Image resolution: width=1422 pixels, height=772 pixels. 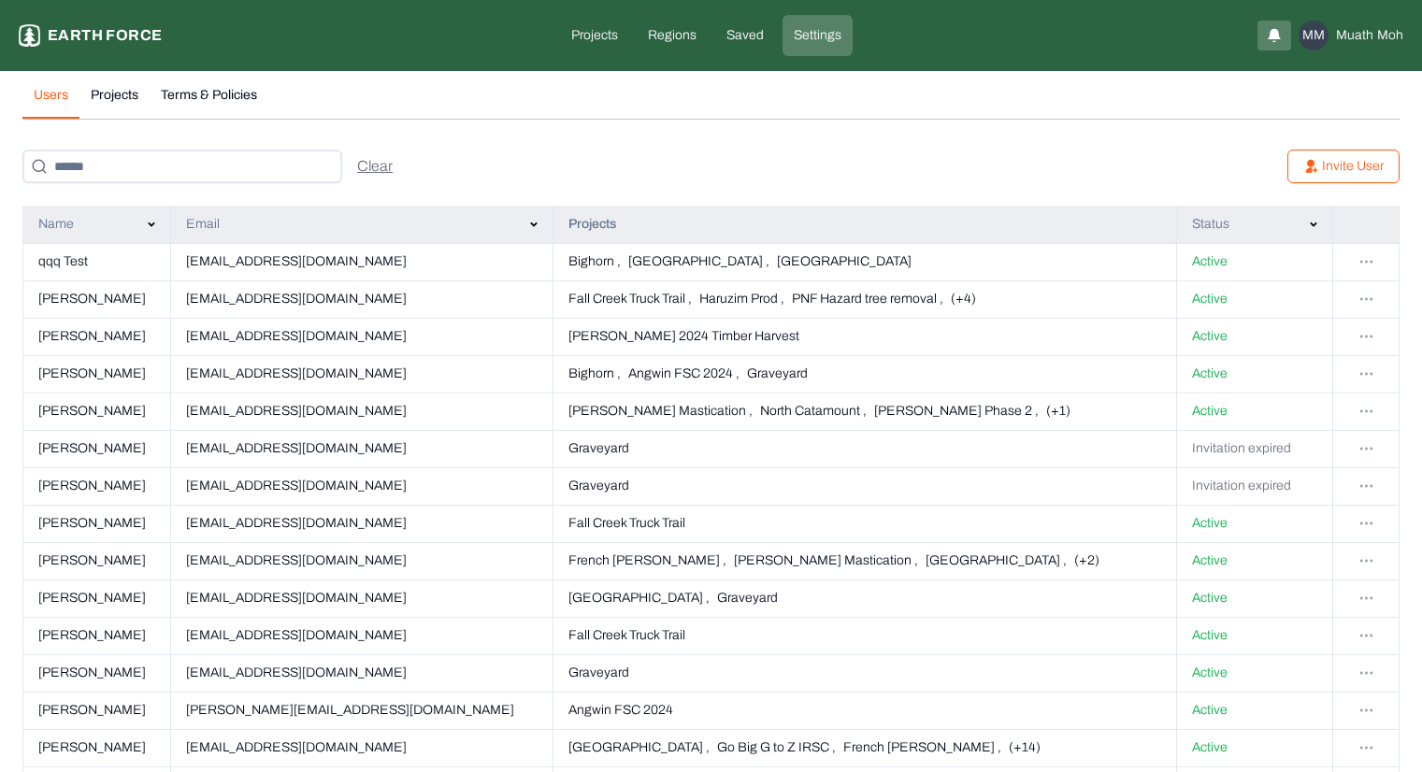 What do you see at coordinates (776, 748) in the screenshot?
I see `p: Go Big G to Z IRSC ,` at bounding box center [776, 748].